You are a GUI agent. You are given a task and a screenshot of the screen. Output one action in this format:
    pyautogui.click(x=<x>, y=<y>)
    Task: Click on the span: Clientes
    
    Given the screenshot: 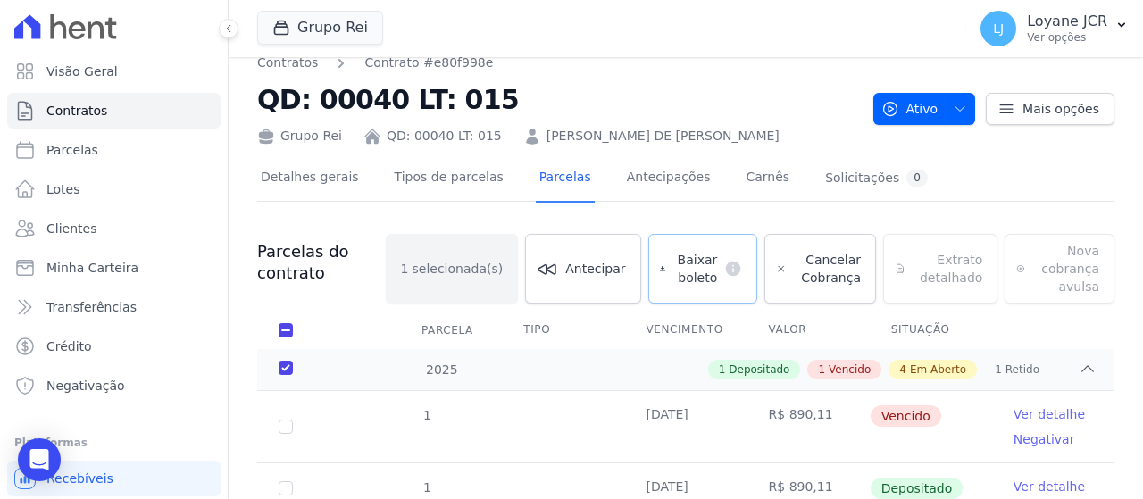 What is the action you would take?
    pyautogui.click(x=71, y=229)
    